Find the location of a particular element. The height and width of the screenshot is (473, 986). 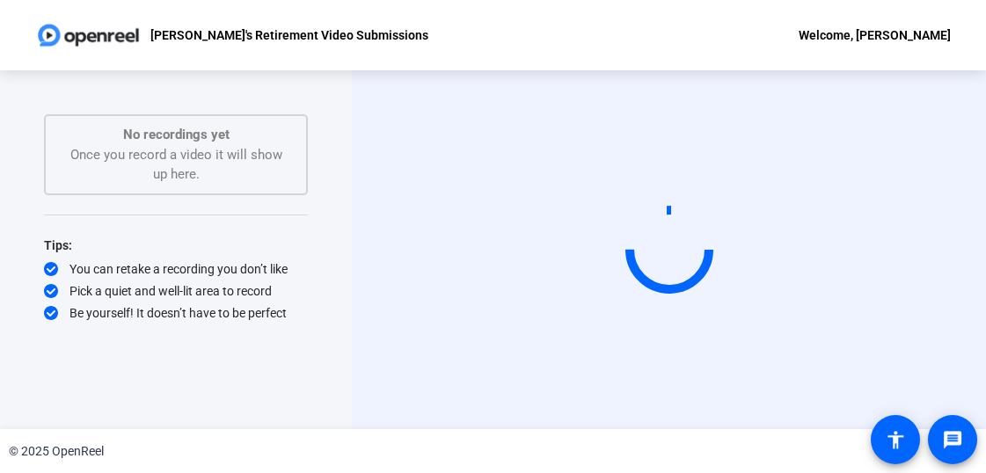

div: Pick a quiet and well-lit area to record is located at coordinates (176, 291).